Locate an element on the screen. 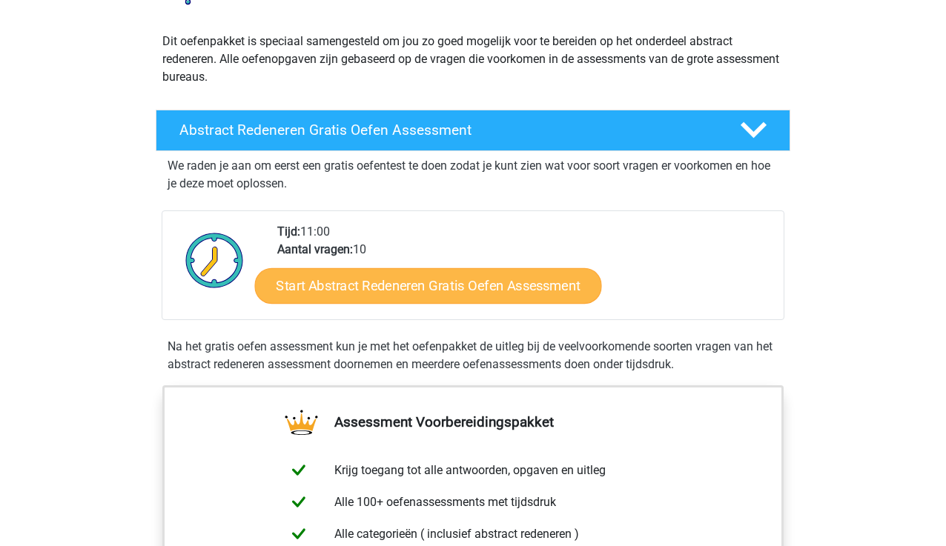  p: We raden je aan om eerst een gratis oefentest te doen zodat je kunt zien wat voor soort vragen er... is located at coordinates (473, 175).